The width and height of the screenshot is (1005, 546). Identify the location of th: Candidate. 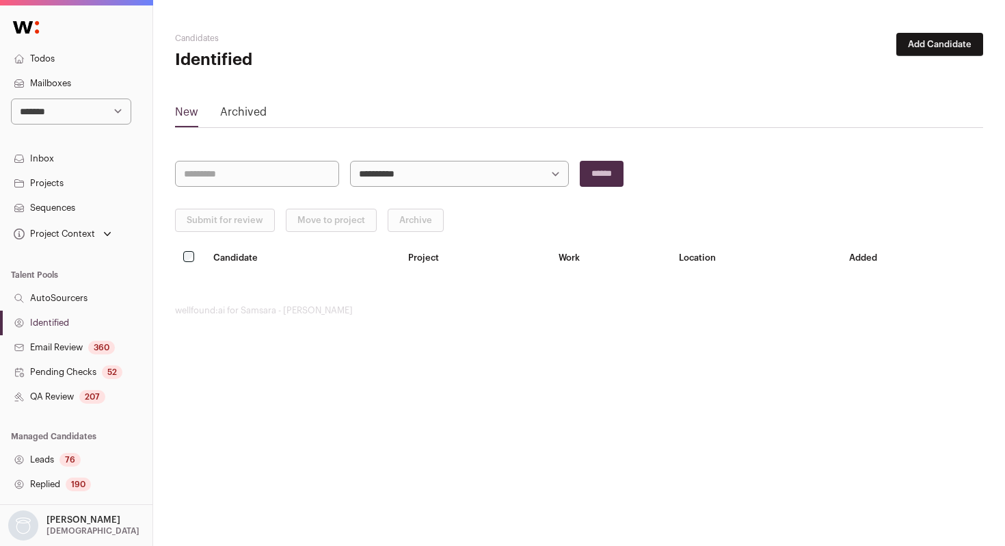
(302, 257).